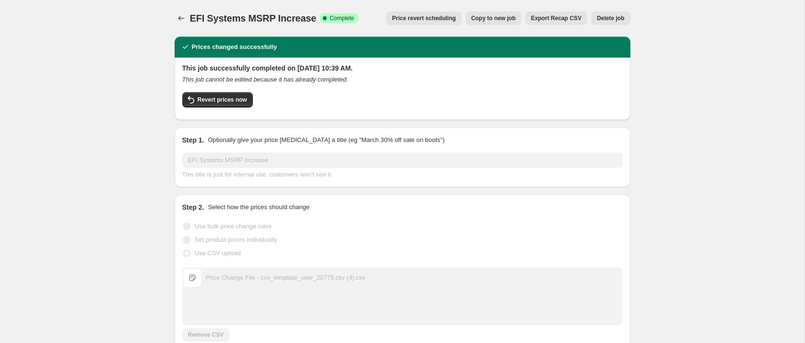  What do you see at coordinates (253, 18) in the screenshot?
I see `span: EFI Systems MSRP Increase` at bounding box center [253, 18].